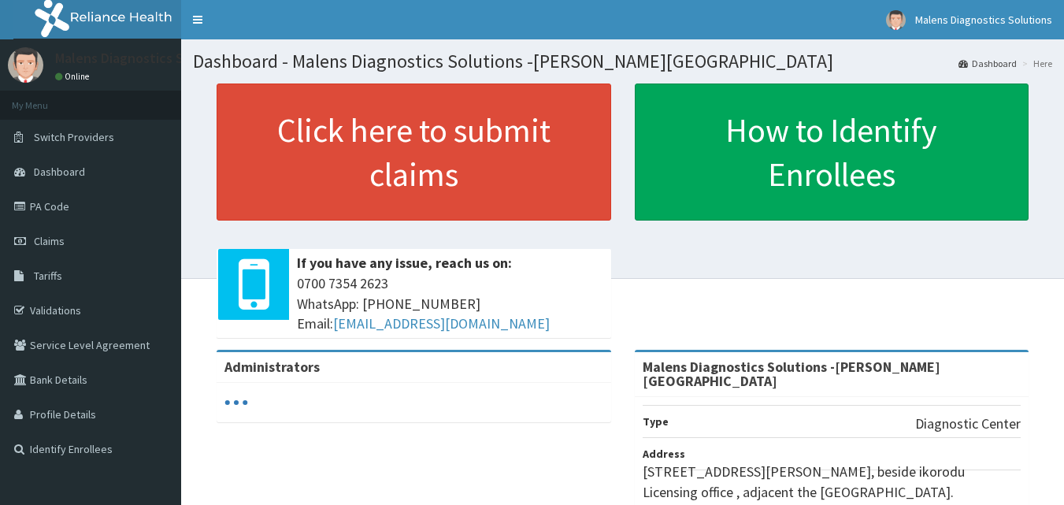 This screenshot has width=1064, height=505. Describe the element at coordinates (144, 58) in the screenshot. I see `p: Malens Diagnostics Solutions` at that location.